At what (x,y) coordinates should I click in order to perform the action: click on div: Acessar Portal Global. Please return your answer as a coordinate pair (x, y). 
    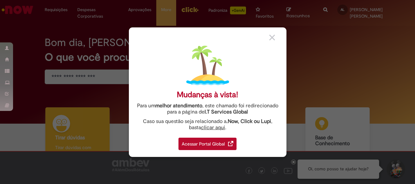
    Looking at the image, I should click on (207, 144).